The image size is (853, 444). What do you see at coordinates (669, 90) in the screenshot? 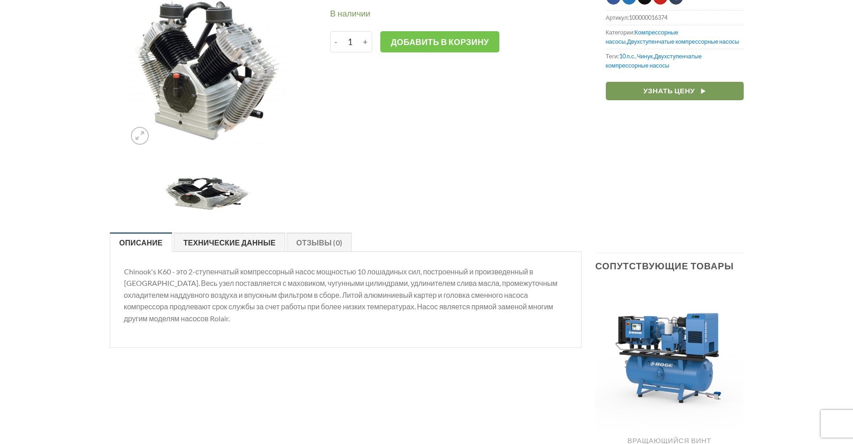
I see `span: Узнать цену` at bounding box center [669, 90].